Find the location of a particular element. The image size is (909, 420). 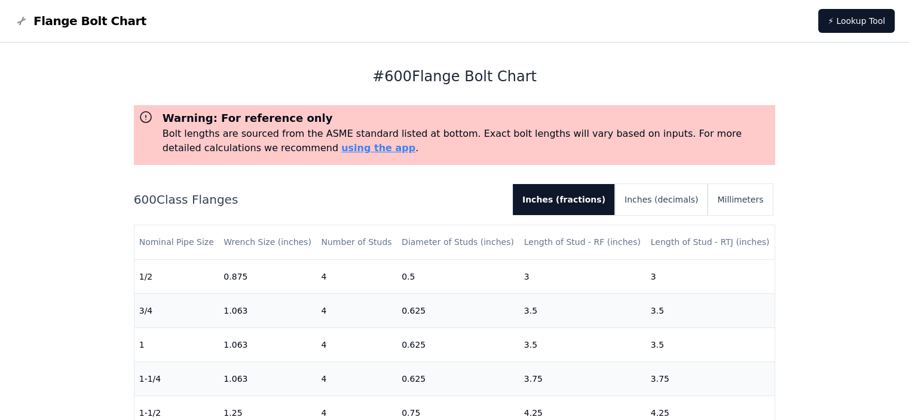

img: Flange Bolt Chart Logo is located at coordinates (22, 21).